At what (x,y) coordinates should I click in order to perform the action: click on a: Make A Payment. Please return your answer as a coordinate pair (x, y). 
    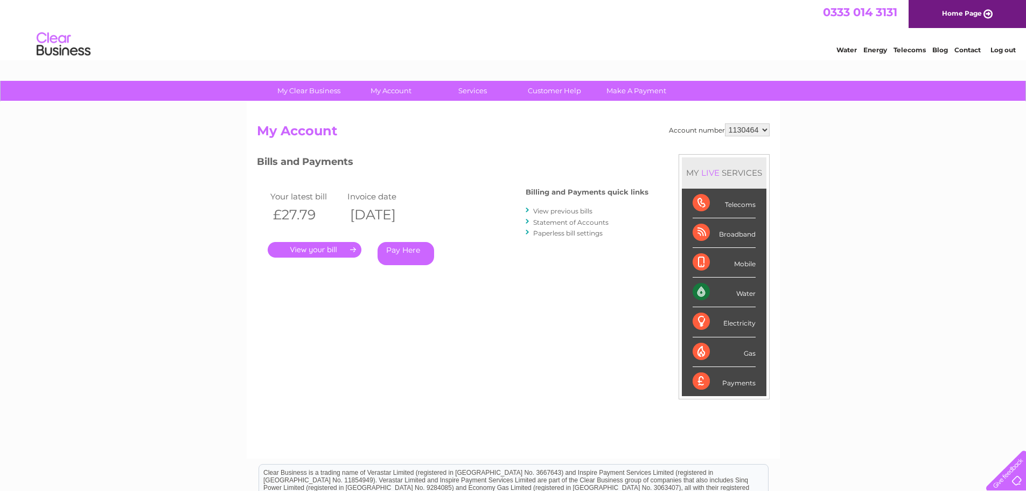
    Looking at the image, I should click on (636, 90).